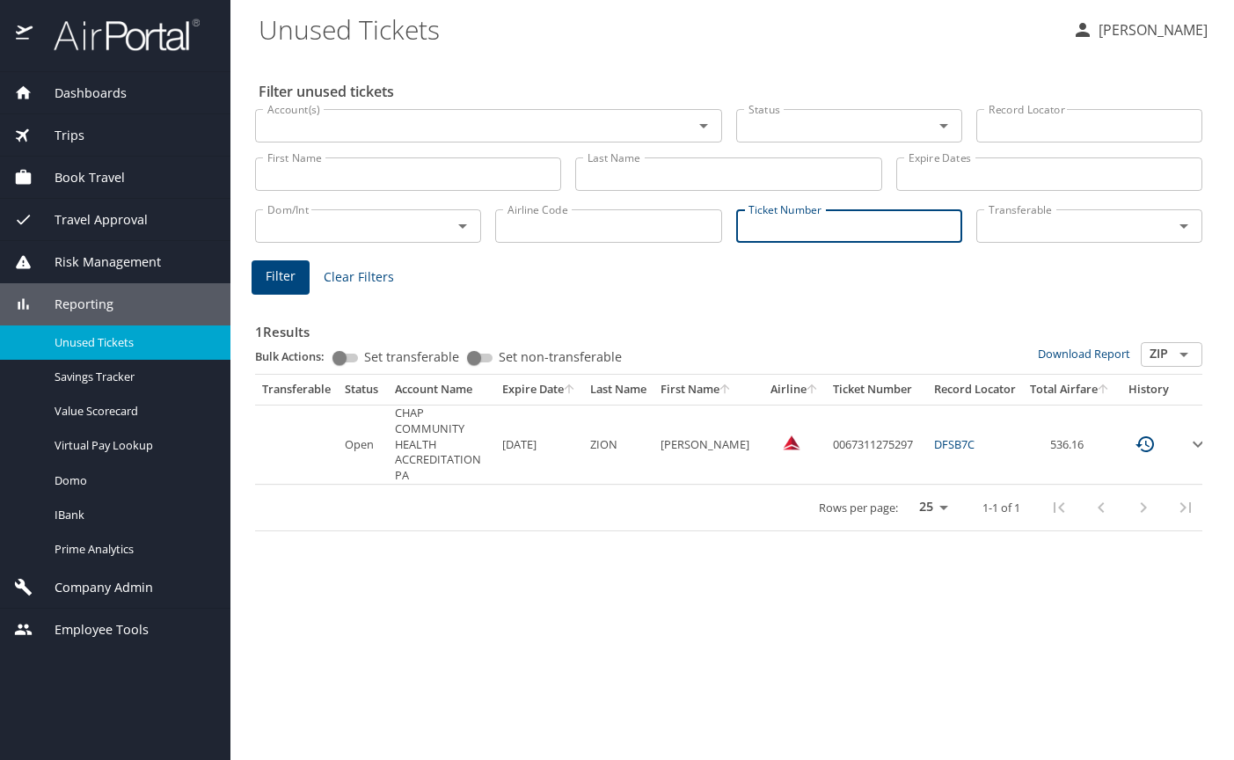 The image size is (1234, 760). What do you see at coordinates (876, 390) in the screenshot?
I see `th: Ticket Number` at bounding box center [876, 390].